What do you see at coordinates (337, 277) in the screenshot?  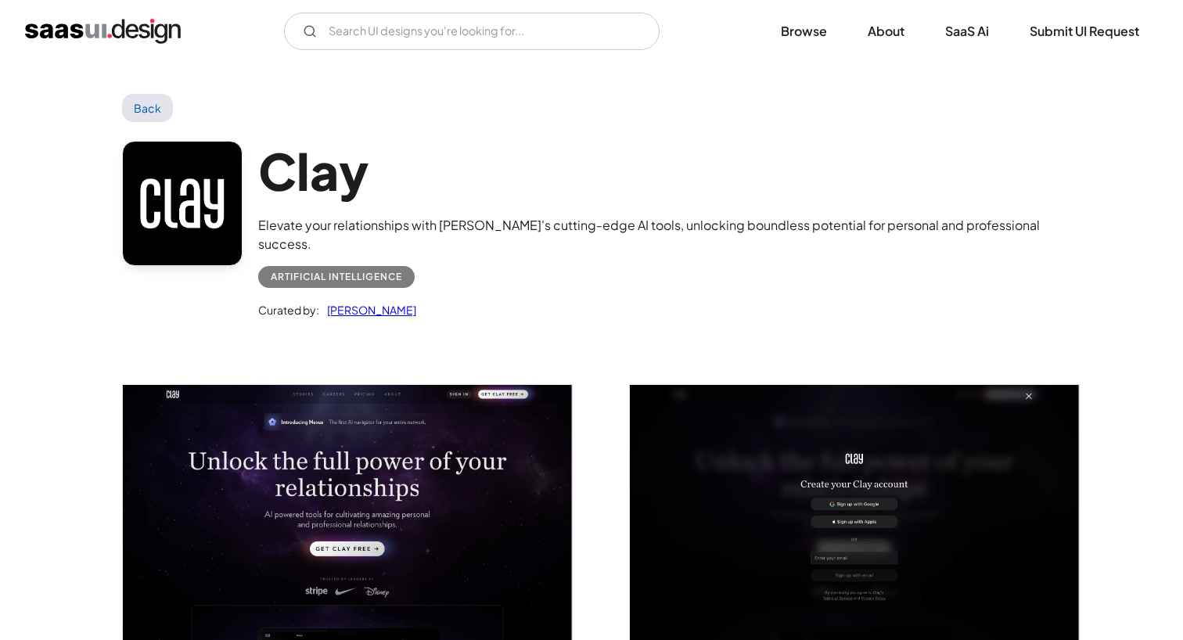 I see `div: Artificial Intelligence` at bounding box center [337, 277].